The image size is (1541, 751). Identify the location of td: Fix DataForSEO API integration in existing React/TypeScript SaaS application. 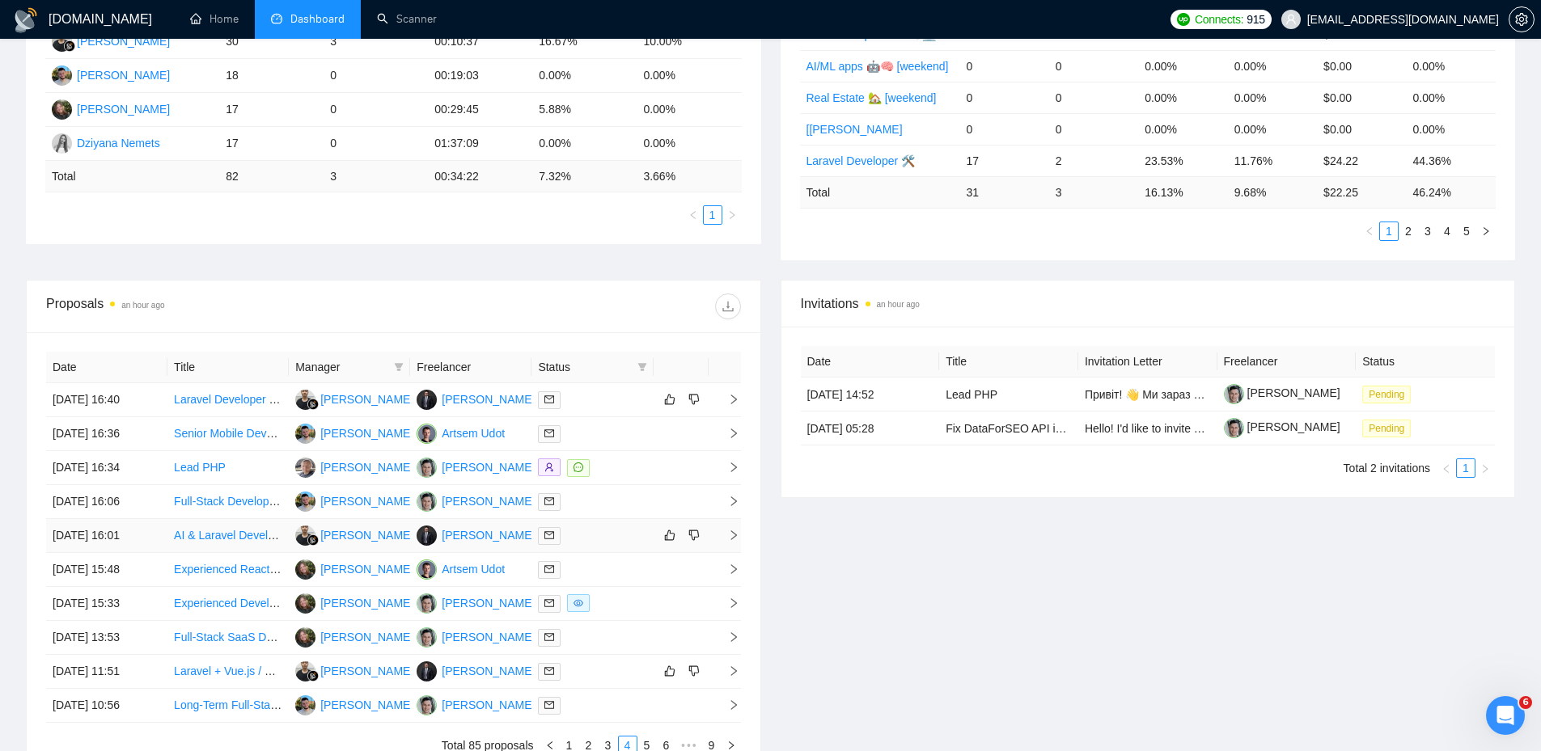
(1008, 429).